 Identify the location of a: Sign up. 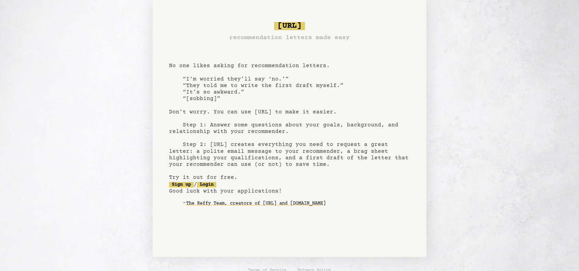
(181, 184).